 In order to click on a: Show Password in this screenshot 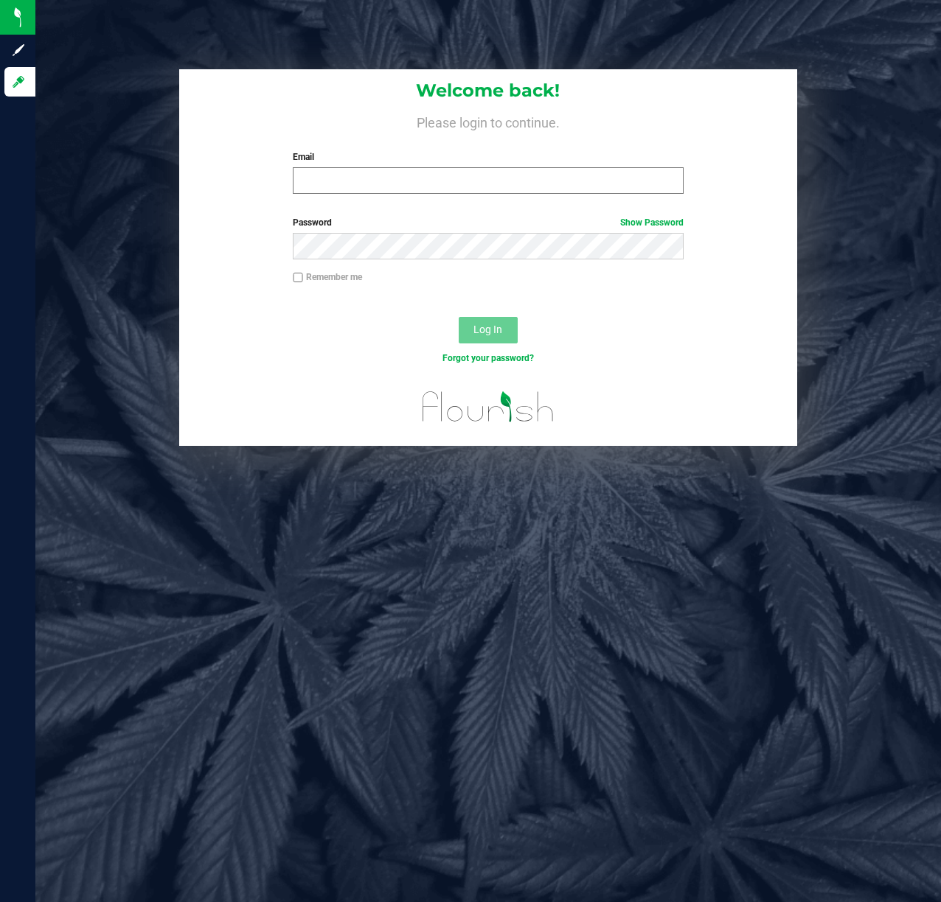, I will do `click(652, 223)`.